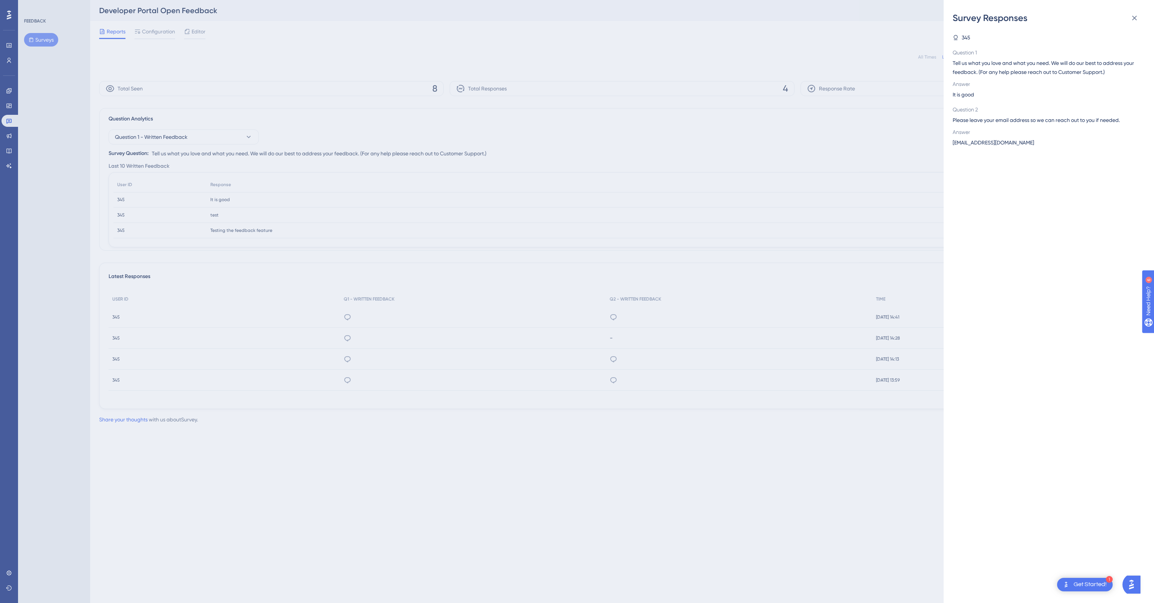 Image resolution: width=1154 pixels, height=603 pixels. I want to click on div: Open Get Started! checklist, remaining modules: 1, so click(1084, 585).